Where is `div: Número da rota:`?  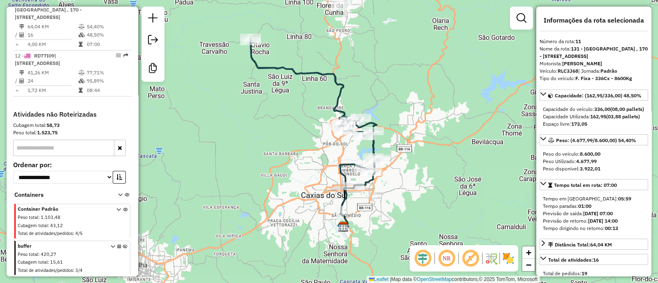
div: Número da rota: is located at coordinates (594, 42).